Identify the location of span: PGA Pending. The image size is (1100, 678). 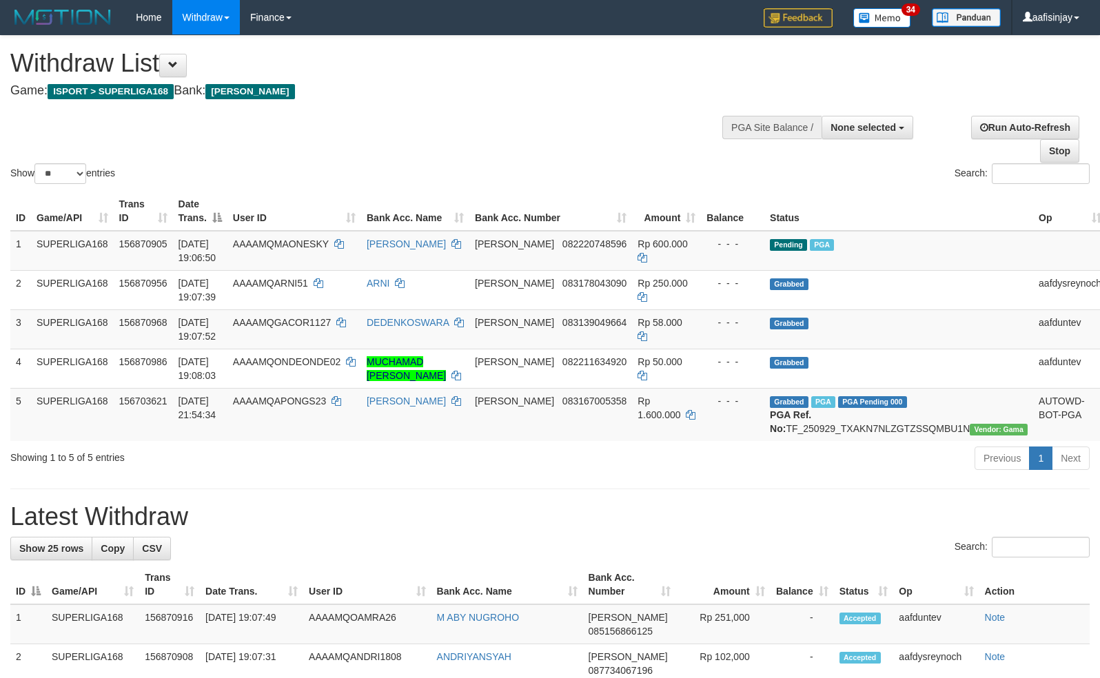
(872, 402).